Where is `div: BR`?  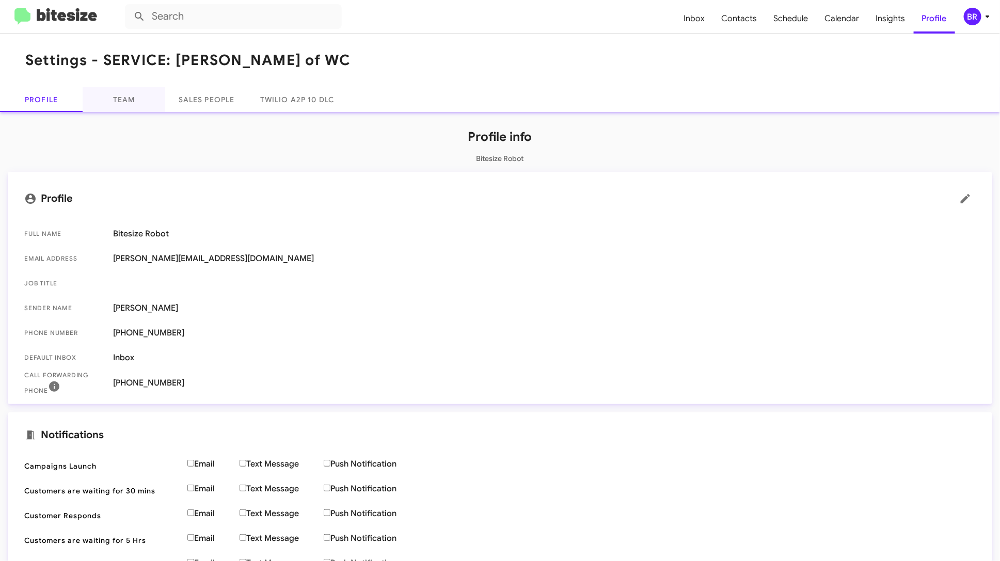
div: BR is located at coordinates (973, 17).